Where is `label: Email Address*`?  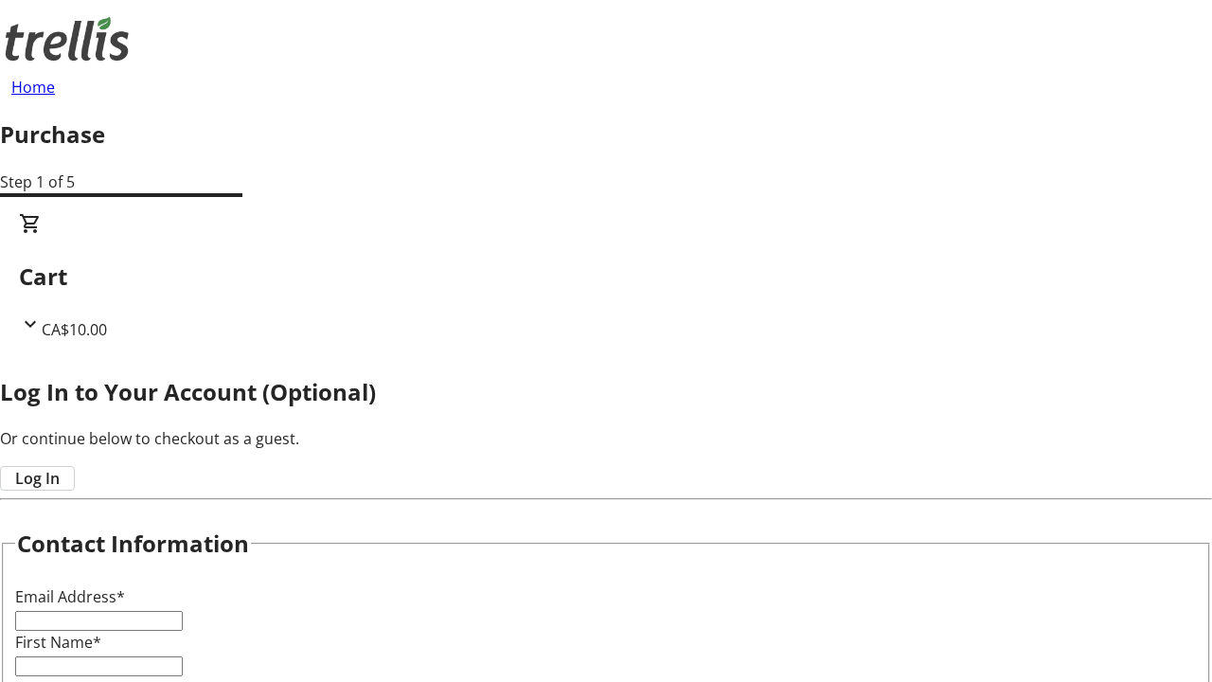 label: Email Address* is located at coordinates (70, 596).